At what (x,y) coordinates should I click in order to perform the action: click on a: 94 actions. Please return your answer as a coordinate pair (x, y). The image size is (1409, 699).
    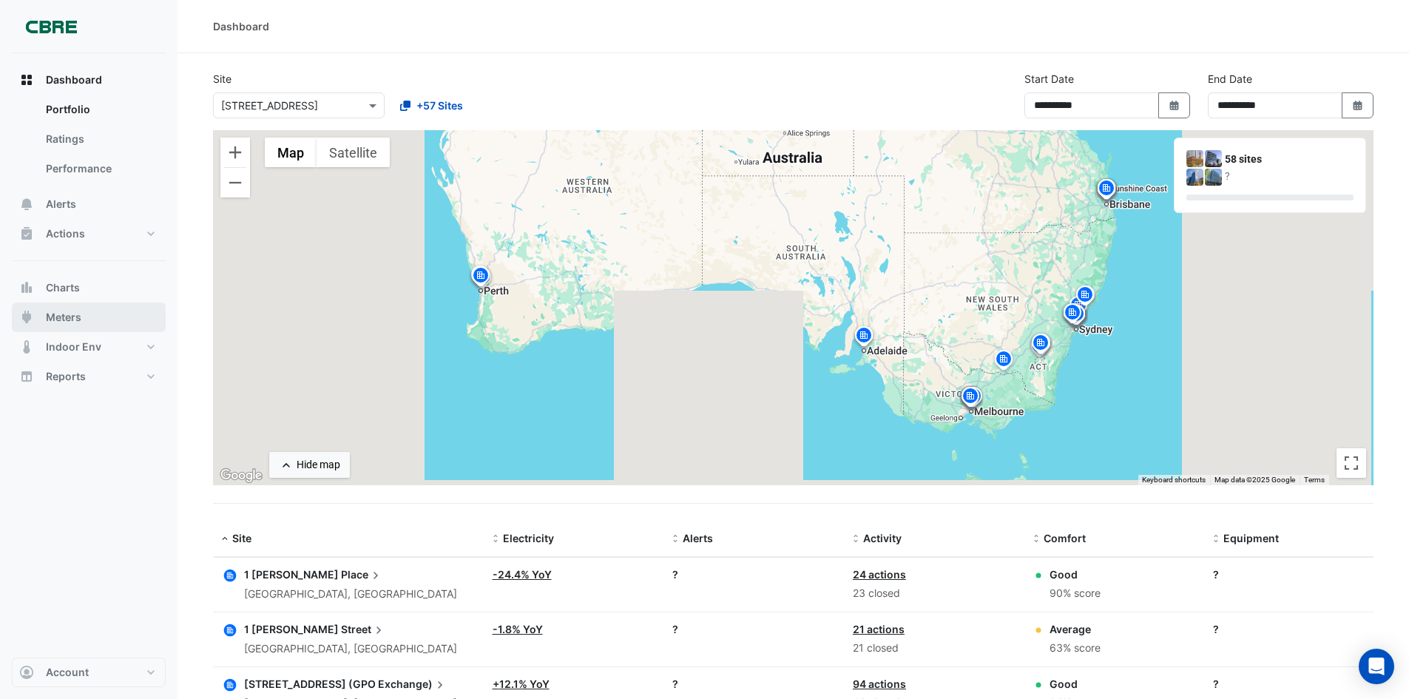
    Looking at the image, I should click on (880, 683).